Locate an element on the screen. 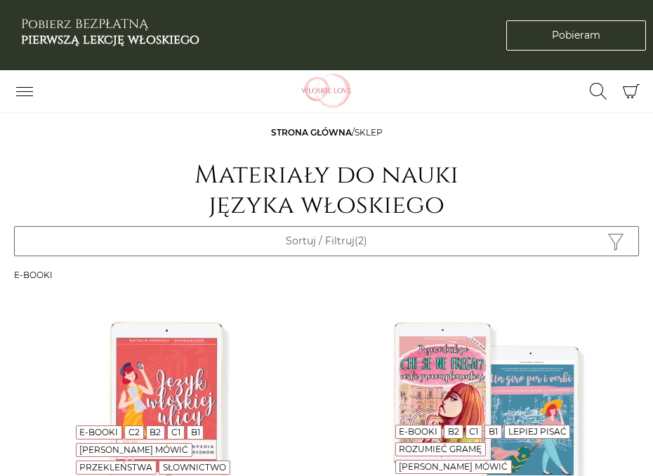  span: (2) is located at coordinates (361, 241).